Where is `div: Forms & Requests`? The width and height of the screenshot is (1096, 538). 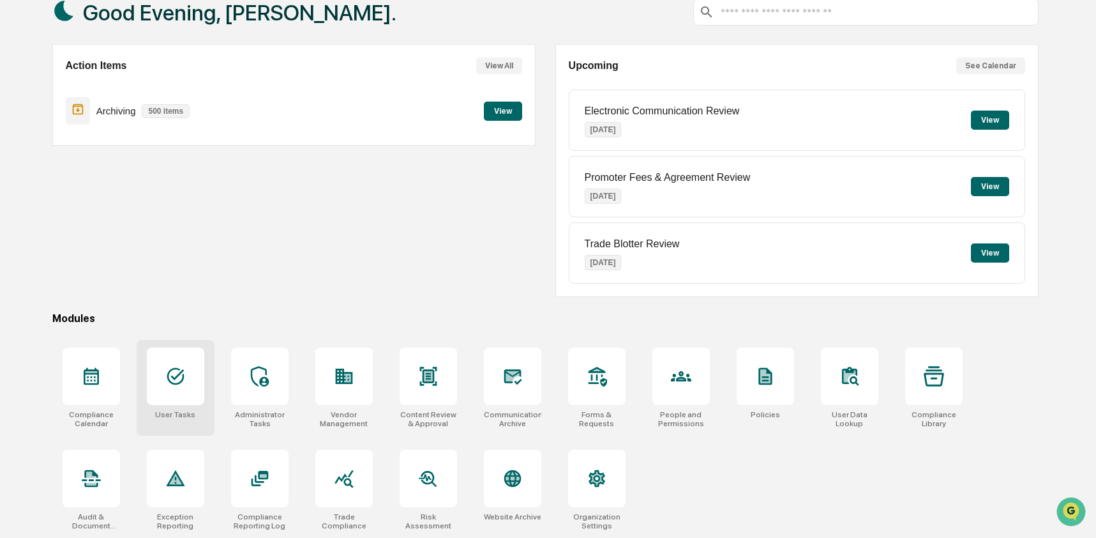
div: Forms & Requests is located at coordinates (597, 419).